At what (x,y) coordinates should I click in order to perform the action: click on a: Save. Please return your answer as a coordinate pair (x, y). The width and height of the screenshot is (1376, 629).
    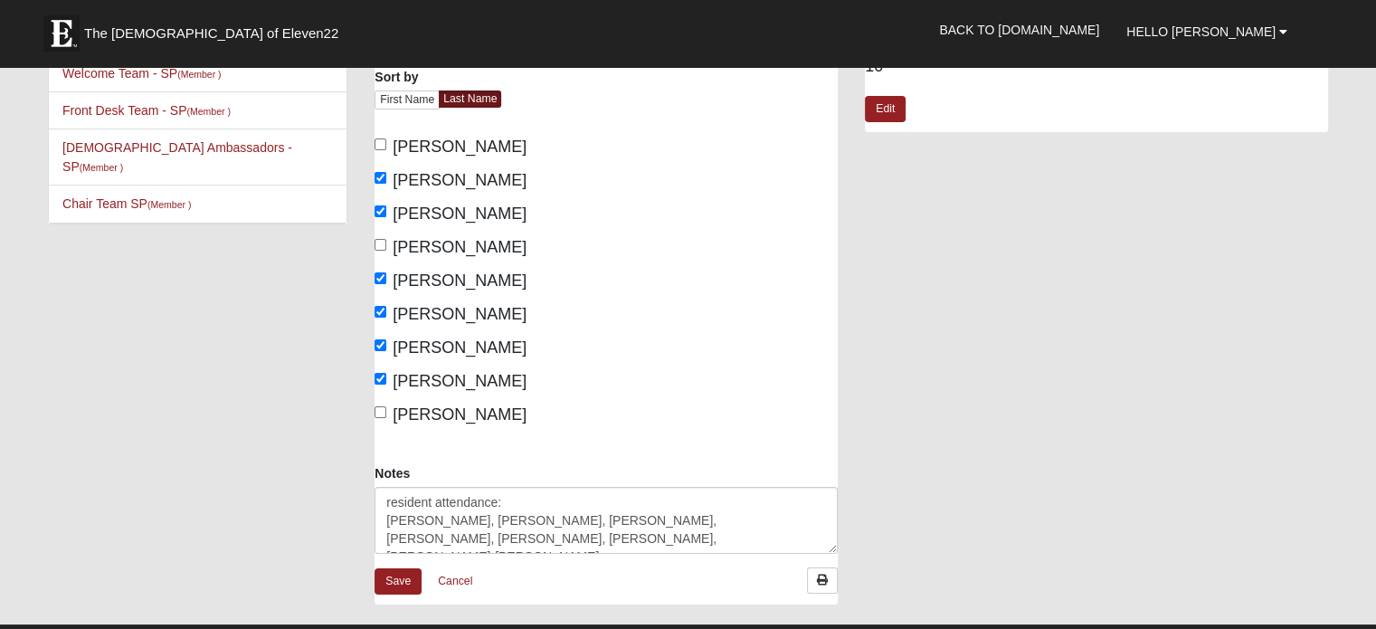
    Looking at the image, I should click on (398, 581).